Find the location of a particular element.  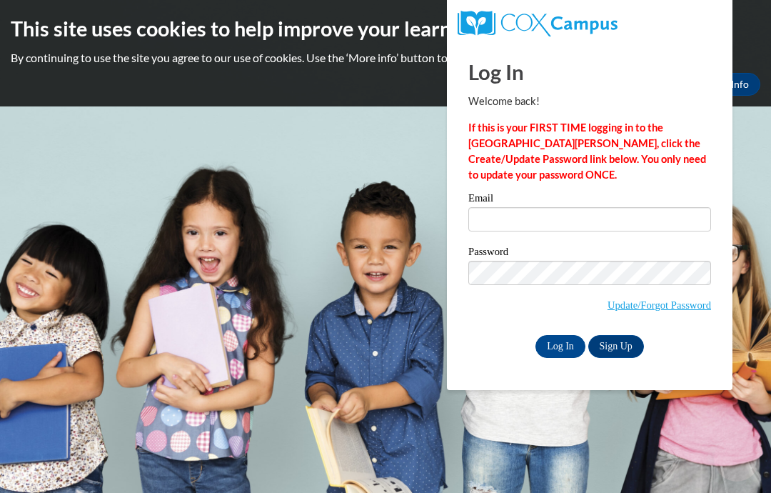

img: COX Campus is located at coordinates (538, 24).